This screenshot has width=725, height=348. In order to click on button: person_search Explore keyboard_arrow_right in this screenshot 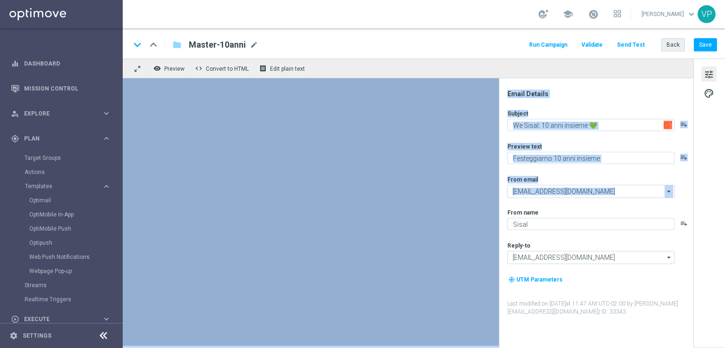, I will do `click(61, 114)`.